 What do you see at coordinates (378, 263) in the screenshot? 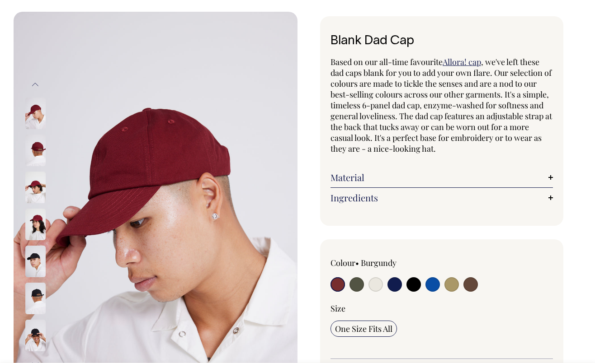
I see `label: Burgundy` at bounding box center [378, 263].